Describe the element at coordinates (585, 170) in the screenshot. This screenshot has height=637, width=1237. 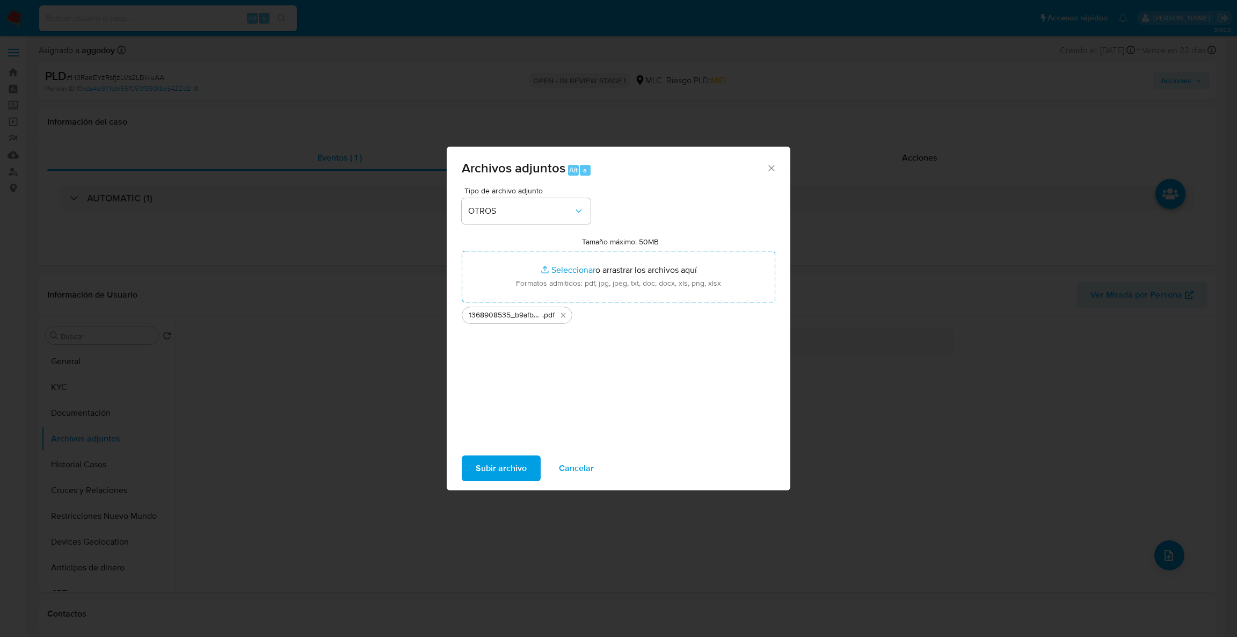
I see `span: a` at that location.